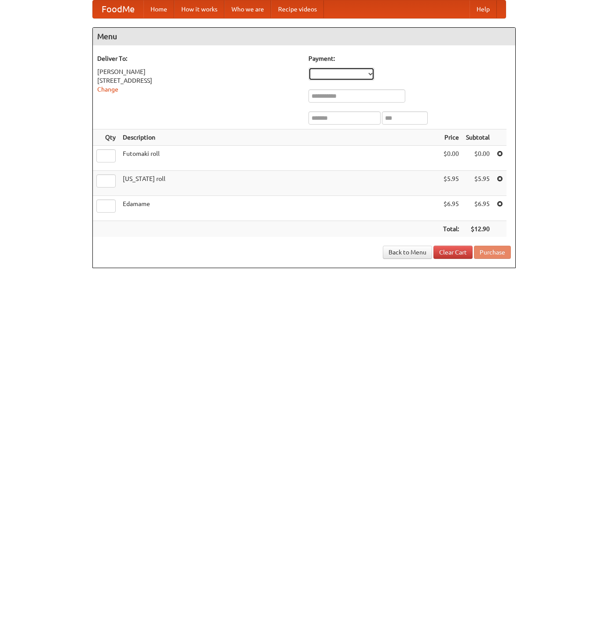  What do you see at coordinates (118, 9) in the screenshot?
I see `a: FoodMe` at bounding box center [118, 9].